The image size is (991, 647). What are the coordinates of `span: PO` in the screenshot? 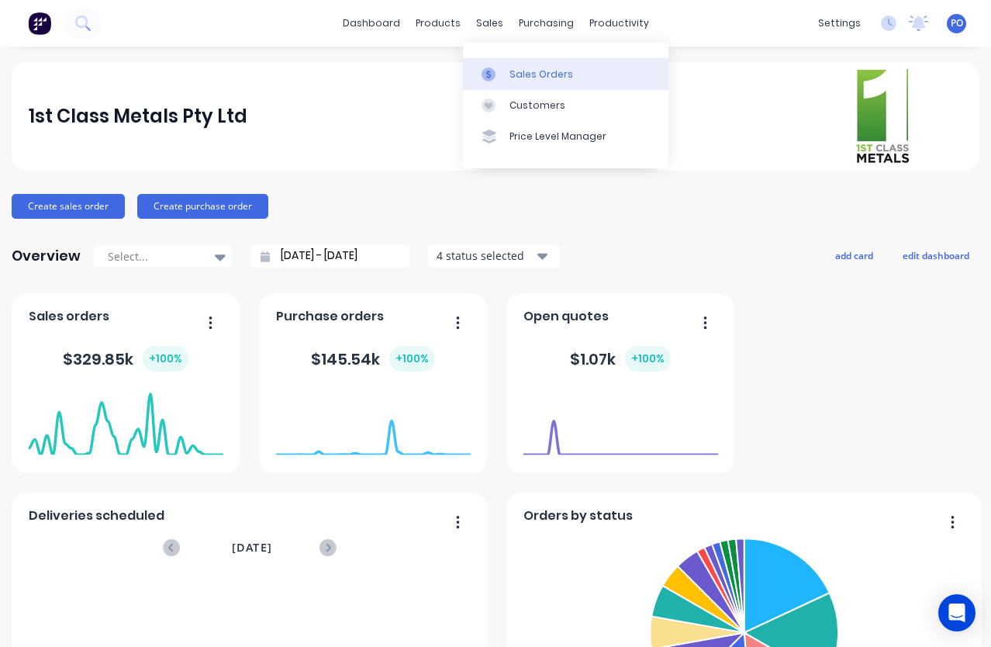 It's located at (957, 23).